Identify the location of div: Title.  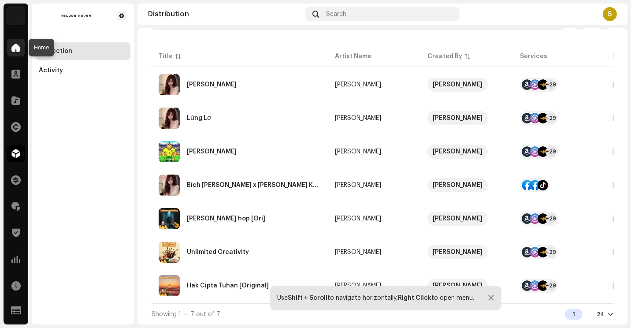
(166, 56).